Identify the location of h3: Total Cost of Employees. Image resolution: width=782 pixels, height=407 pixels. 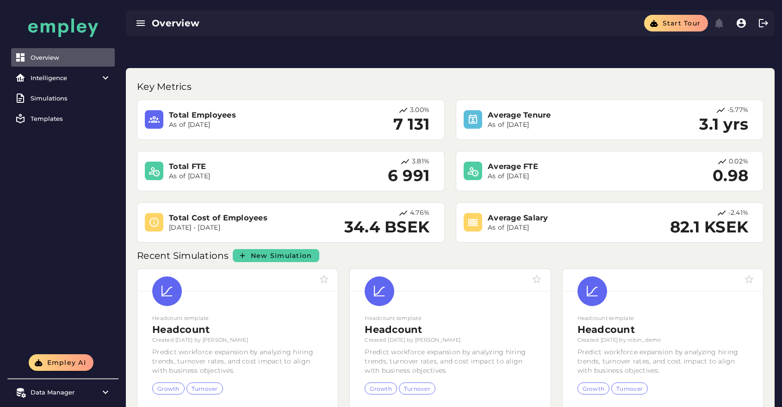
(242, 217).